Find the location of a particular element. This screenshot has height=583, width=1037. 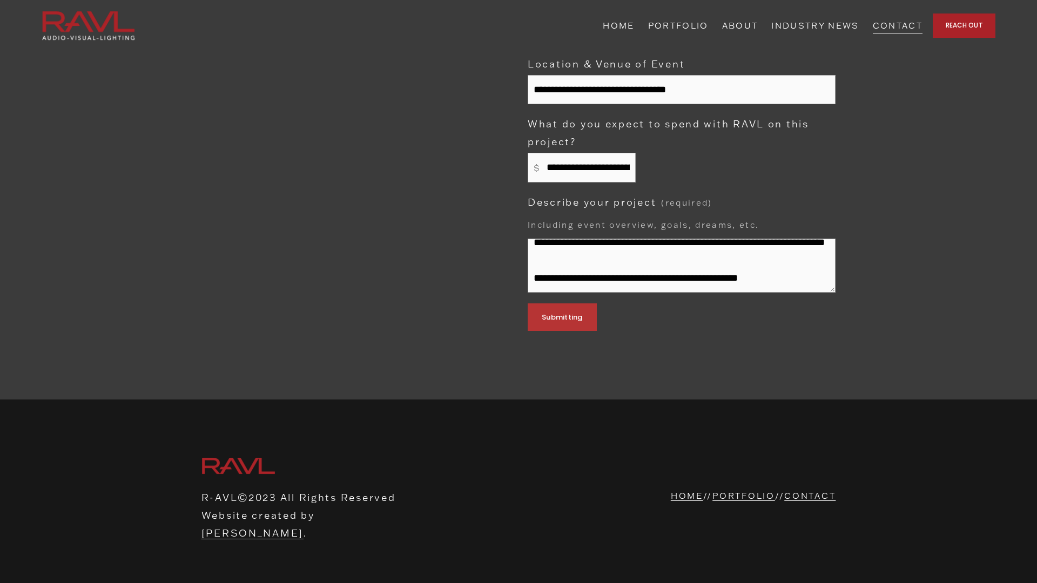

a: INDUSTRY NEWS is located at coordinates (815, 25).